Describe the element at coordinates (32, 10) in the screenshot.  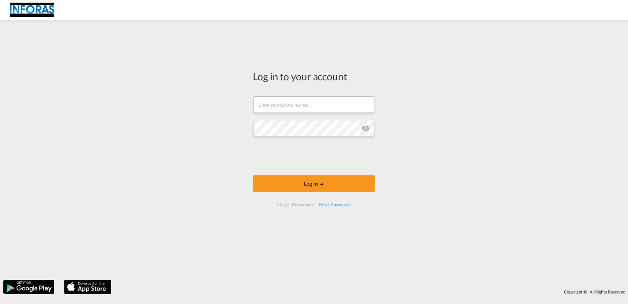
I see `img: eff75c7098ee11eeb65dd1c63e392380.jpg` at that location.